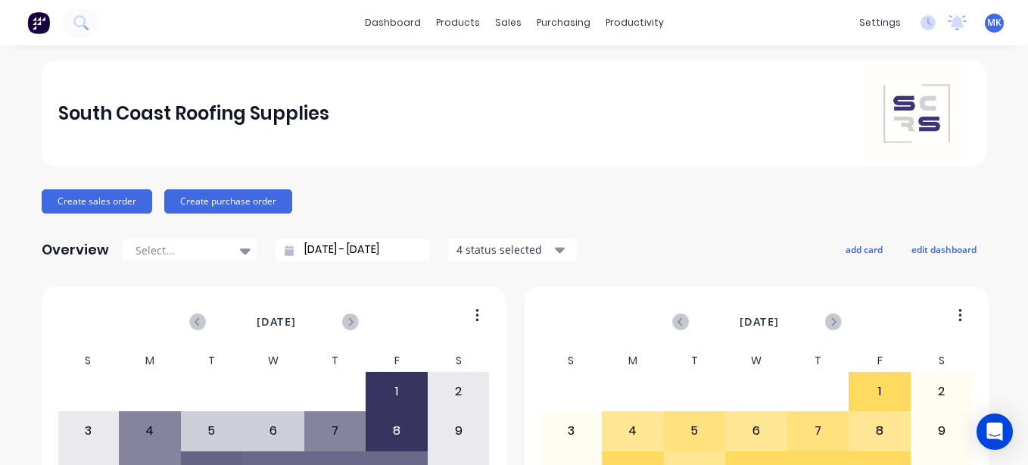 The image size is (1028, 465). What do you see at coordinates (944, 249) in the screenshot?
I see `button: edit dashboard` at bounding box center [944, 249].